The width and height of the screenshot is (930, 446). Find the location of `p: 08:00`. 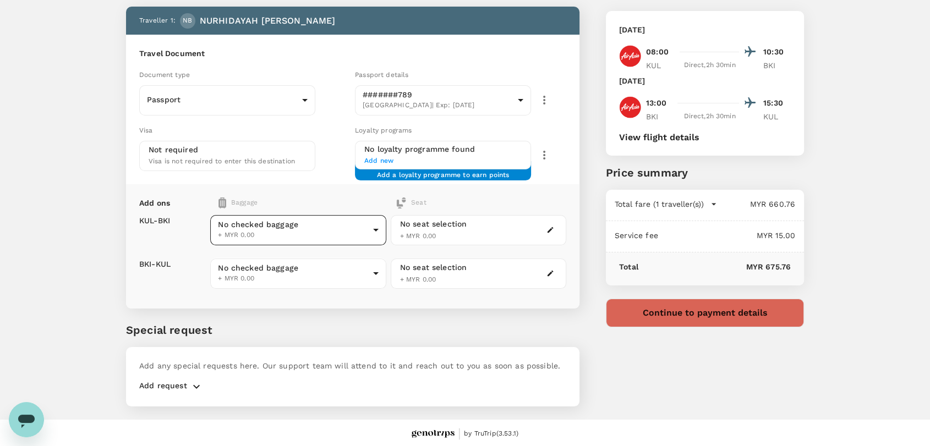

p: 08:00 is located at coordinates (657, 52).